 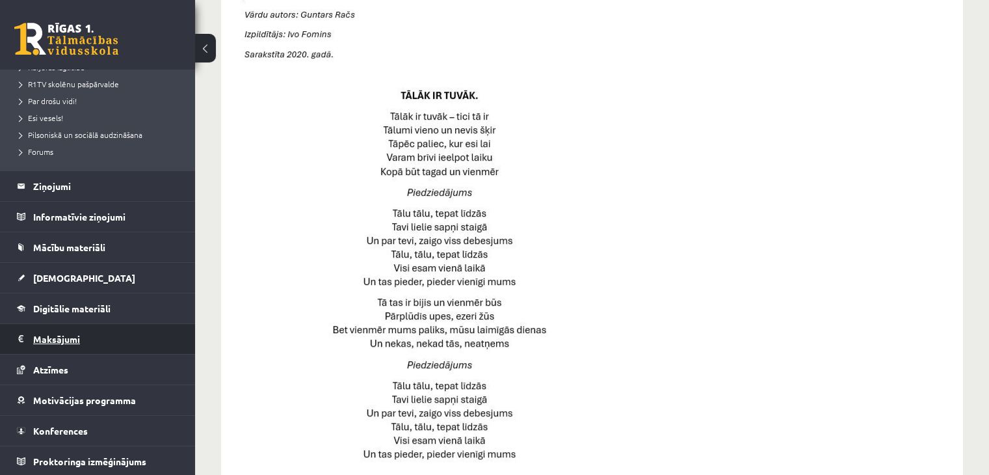 What do you see at coordinates (101, 135) in the screenshot?
I see `a: Pilsoniskā un sociālā audzināšana` at bounding box center [101, 135].